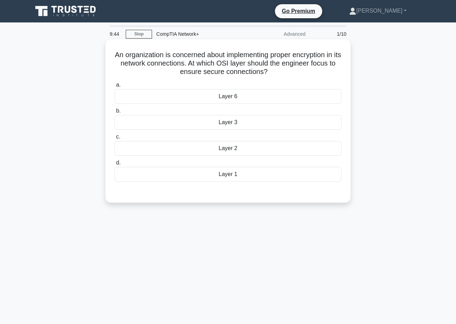 The height and width of the screenshot is (324, 456). Describe the element at coordinates (118, 162) in the screenshot. I see `span: d.` at that location.